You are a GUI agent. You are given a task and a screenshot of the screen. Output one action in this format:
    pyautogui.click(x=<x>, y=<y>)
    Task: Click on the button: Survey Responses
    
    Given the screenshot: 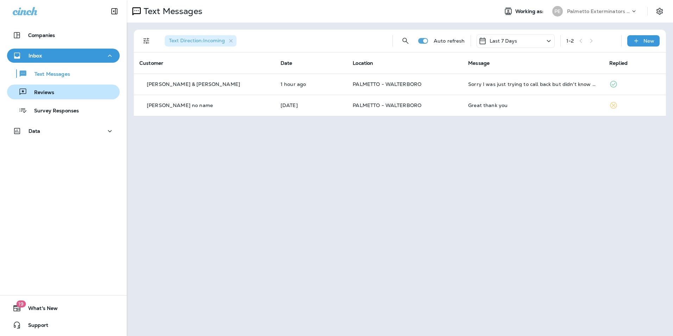 What is the action you would take?
    pyautogui.click(x=63, y=110)
    